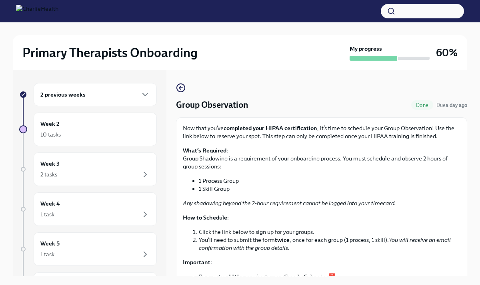 The height and width of the screenshot is (285, 480). Describe the element at coordinates (63, 95) in the screenshot. I see `h6: 2 previous weeks` at that location.